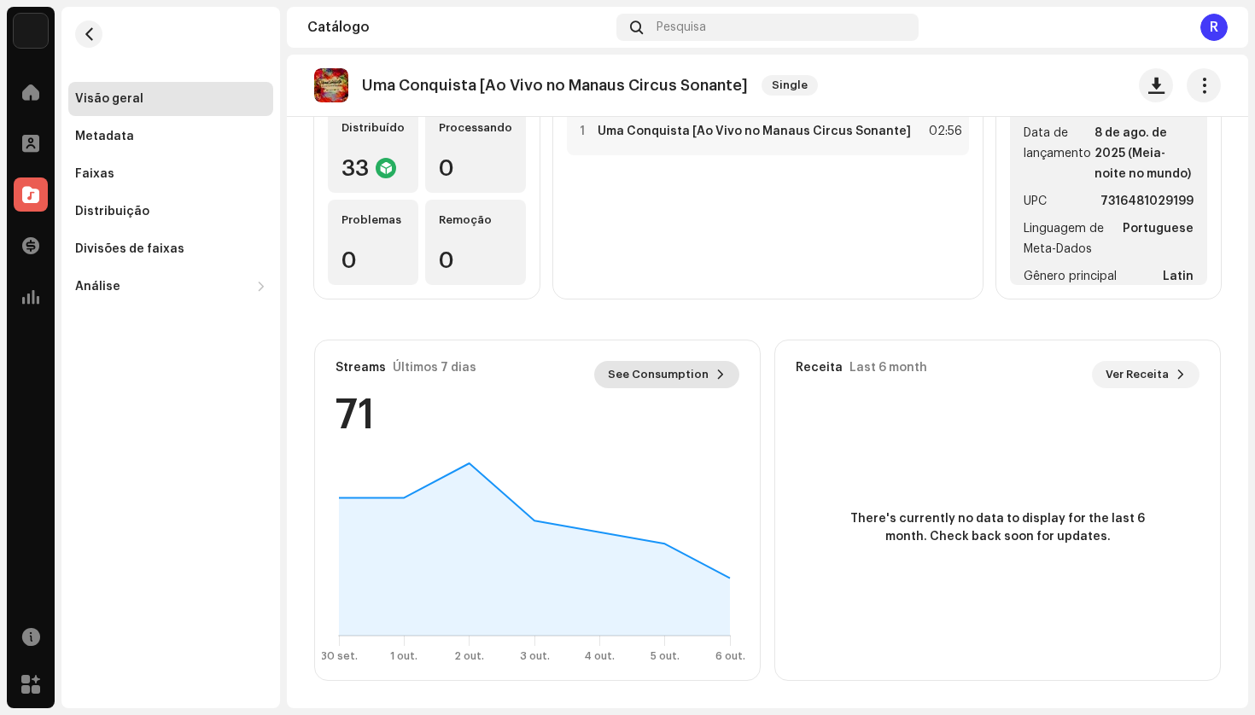  Describe the element at coordinates (331, 85) in the screenshot. I see `img: ba06ce59-ce67-491b-9776-52ba2eba449d` at that location.